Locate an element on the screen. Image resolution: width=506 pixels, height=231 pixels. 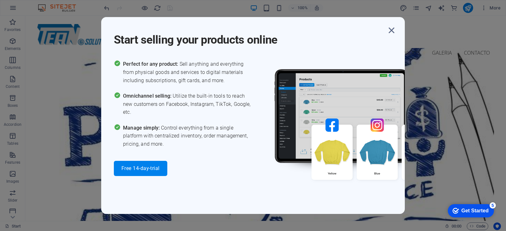
button: Free 14-day-trial is located at coordinates (140, 168).